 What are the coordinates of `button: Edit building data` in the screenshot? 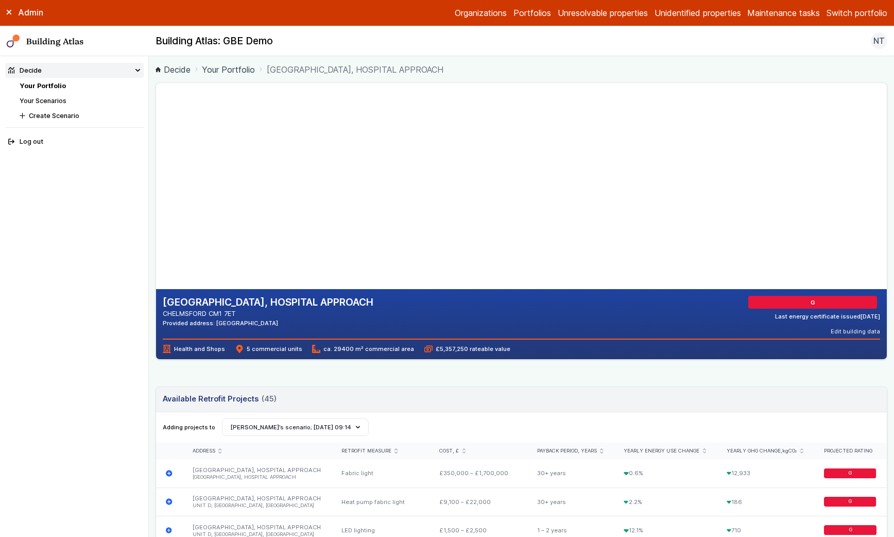 It's located at (855, 331).